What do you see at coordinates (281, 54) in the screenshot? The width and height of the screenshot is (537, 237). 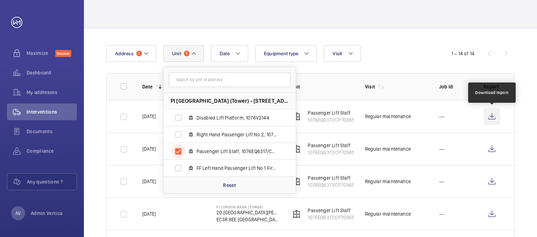 I see `span: Equipment type` at bounding box center [281, 54].